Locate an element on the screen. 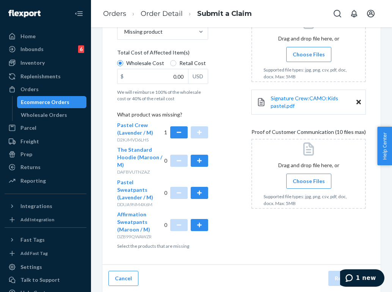  button: Open account menu is located at coordinates (371, 14).